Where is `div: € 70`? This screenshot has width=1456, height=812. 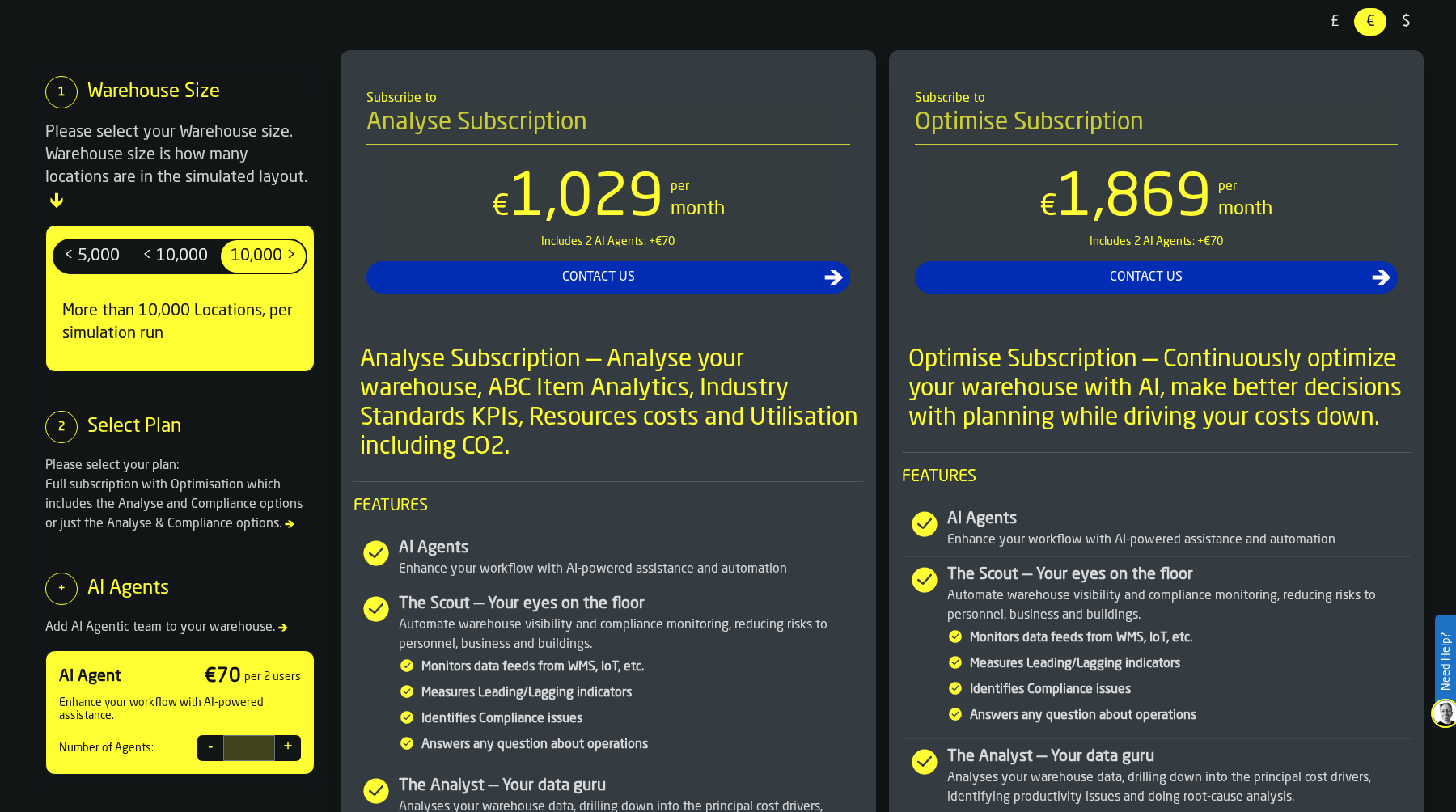 div: € 70 is located at coordinates (223, 677).